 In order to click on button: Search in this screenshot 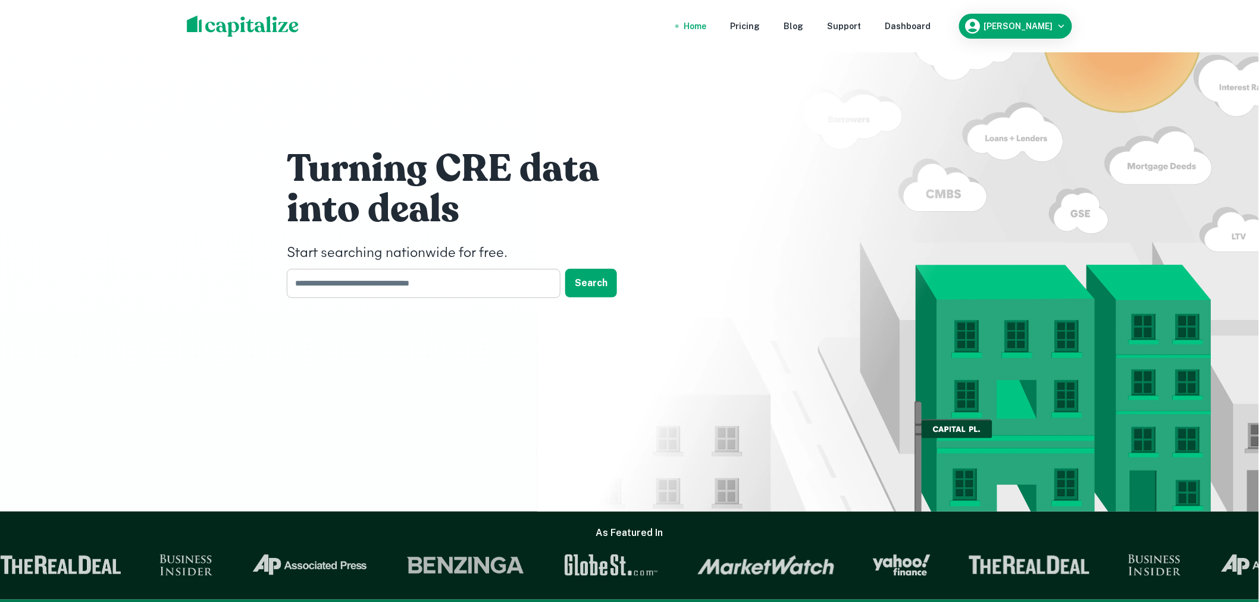, I will do `click(591, 283)`.